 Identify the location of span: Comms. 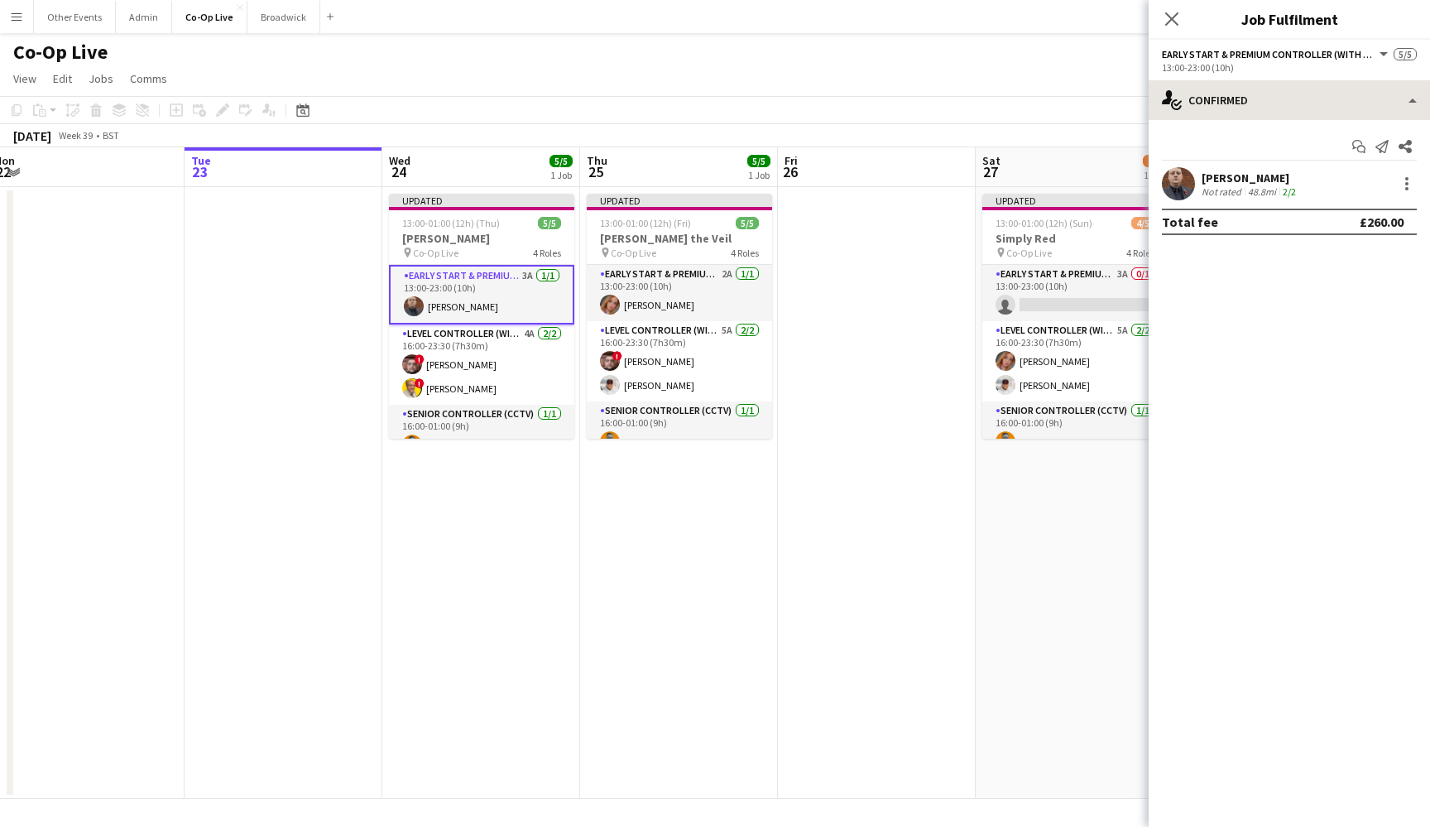
(148, 79).